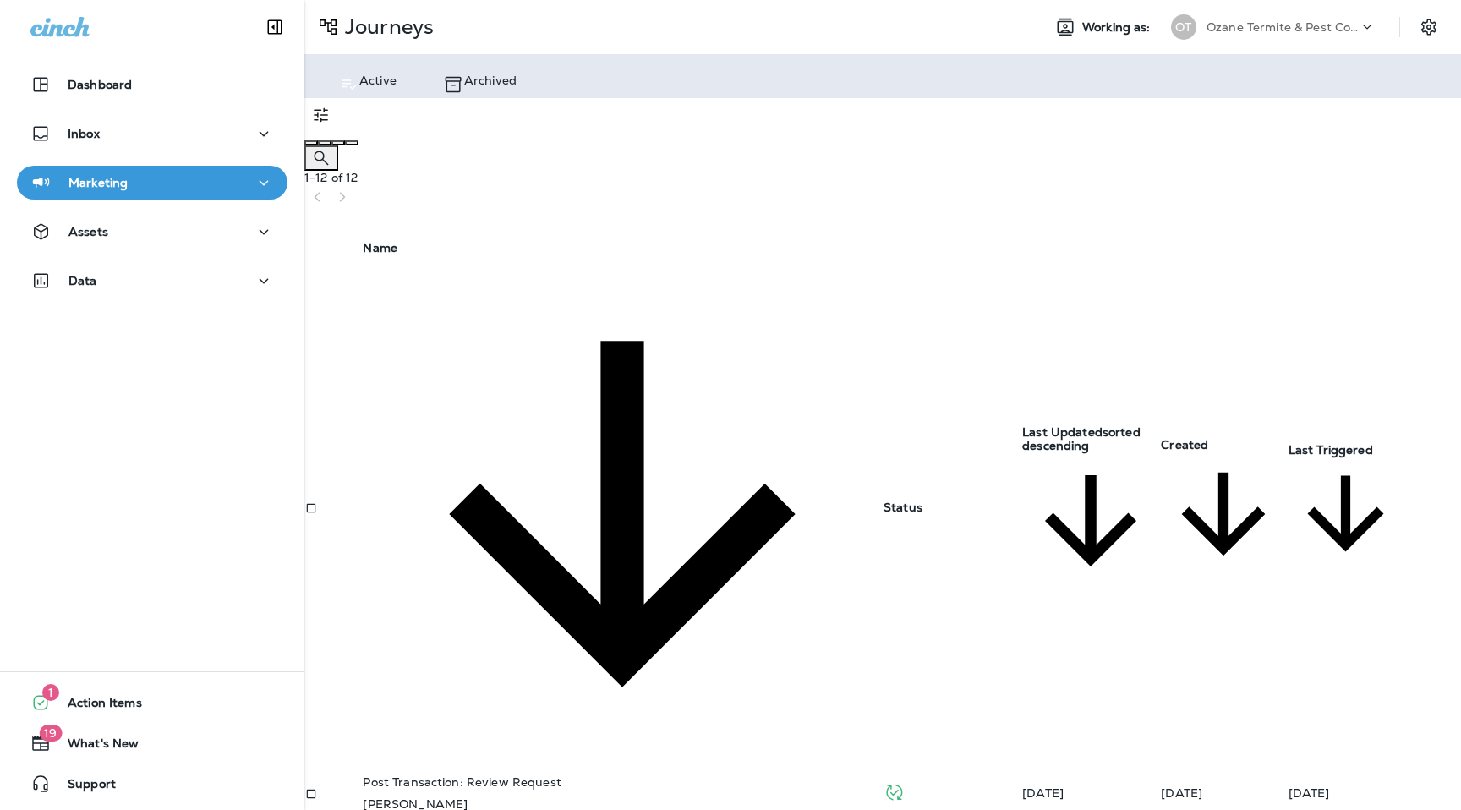 The image size is (1461, 810). What do you see at coordinates (51, 693) in the screenshot?
I see `span: 1` at bounding box center [51, 693].